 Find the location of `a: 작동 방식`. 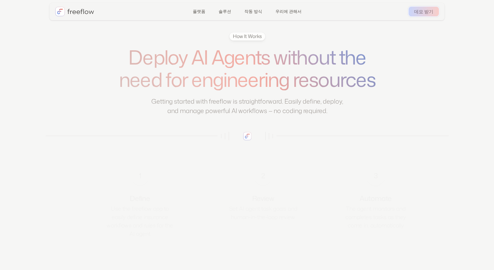

a: 작동 방식 is located at coordinates (253, 12).